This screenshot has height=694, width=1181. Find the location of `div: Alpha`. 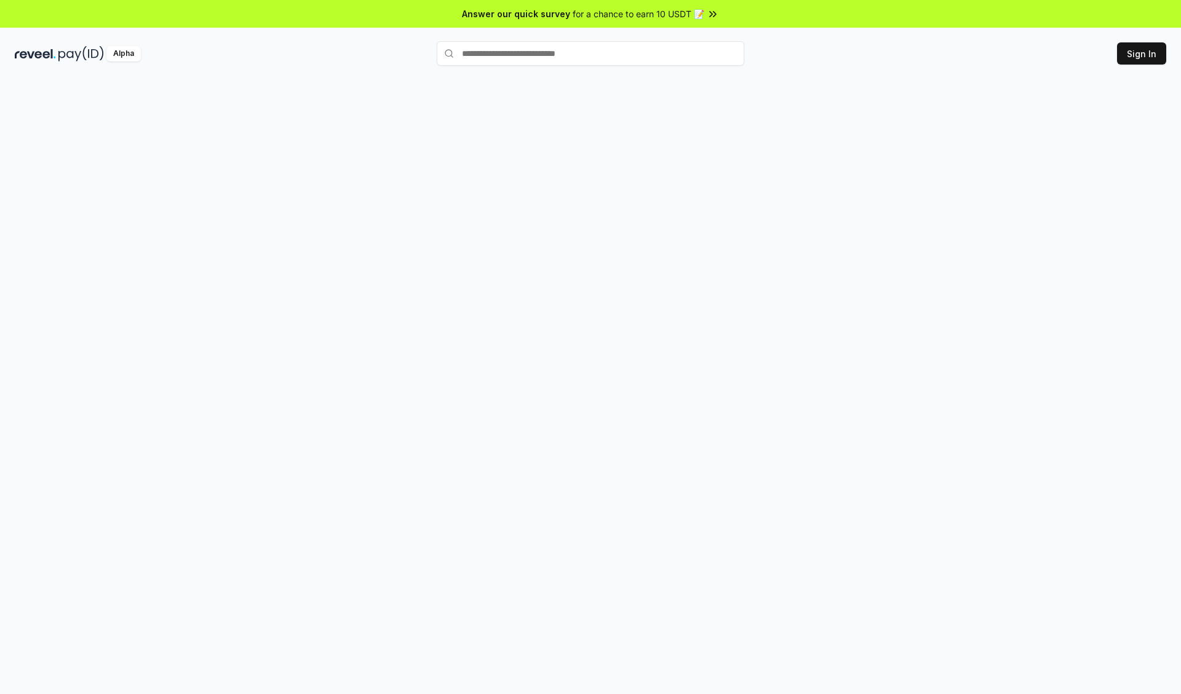

div: Alpha is located at coordinates (124, 54).